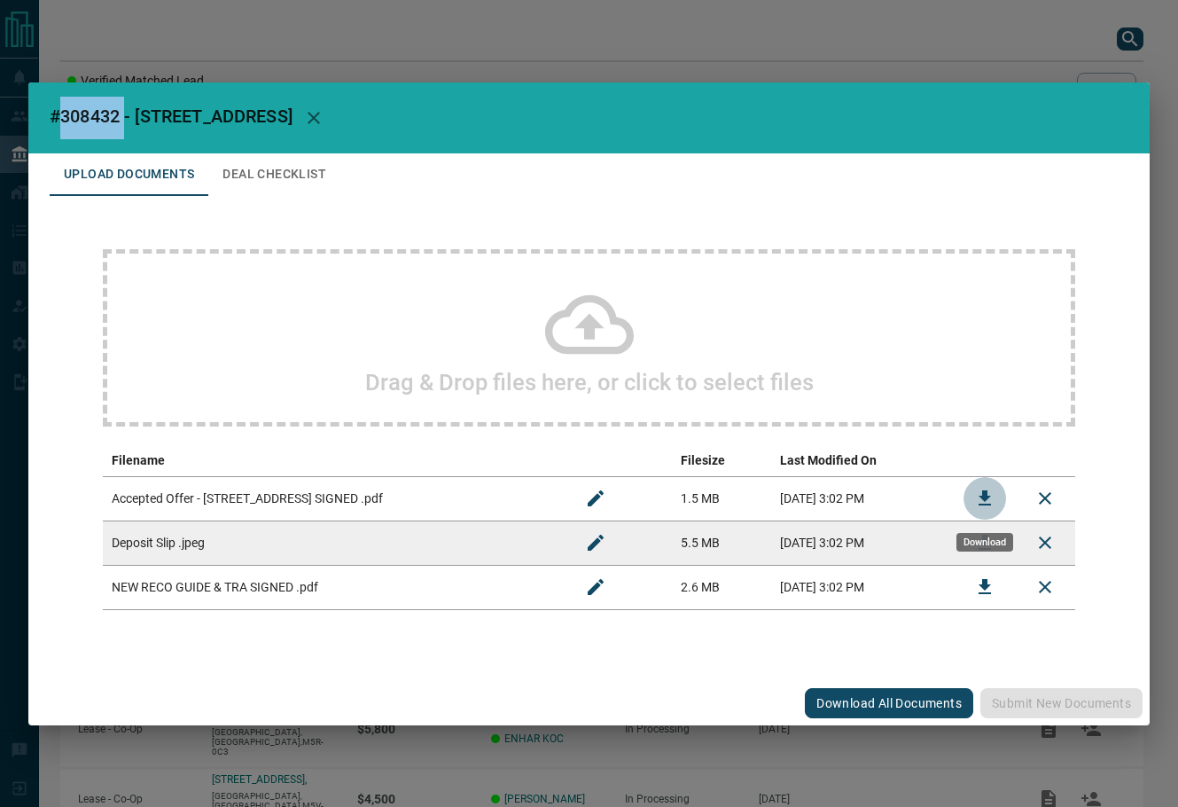  I want to click on th: Filename, so click(334, 460).